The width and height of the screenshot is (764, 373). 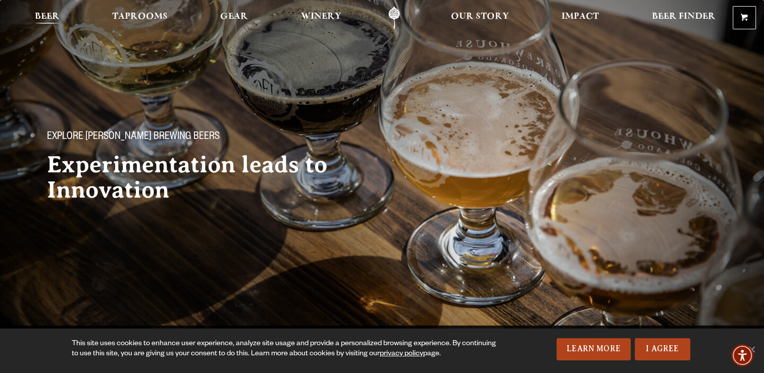 What do you see at coordinates (742, 355) in the screenshot?
I see `div: Accessibility Menu` at bounding box center [742, 355].